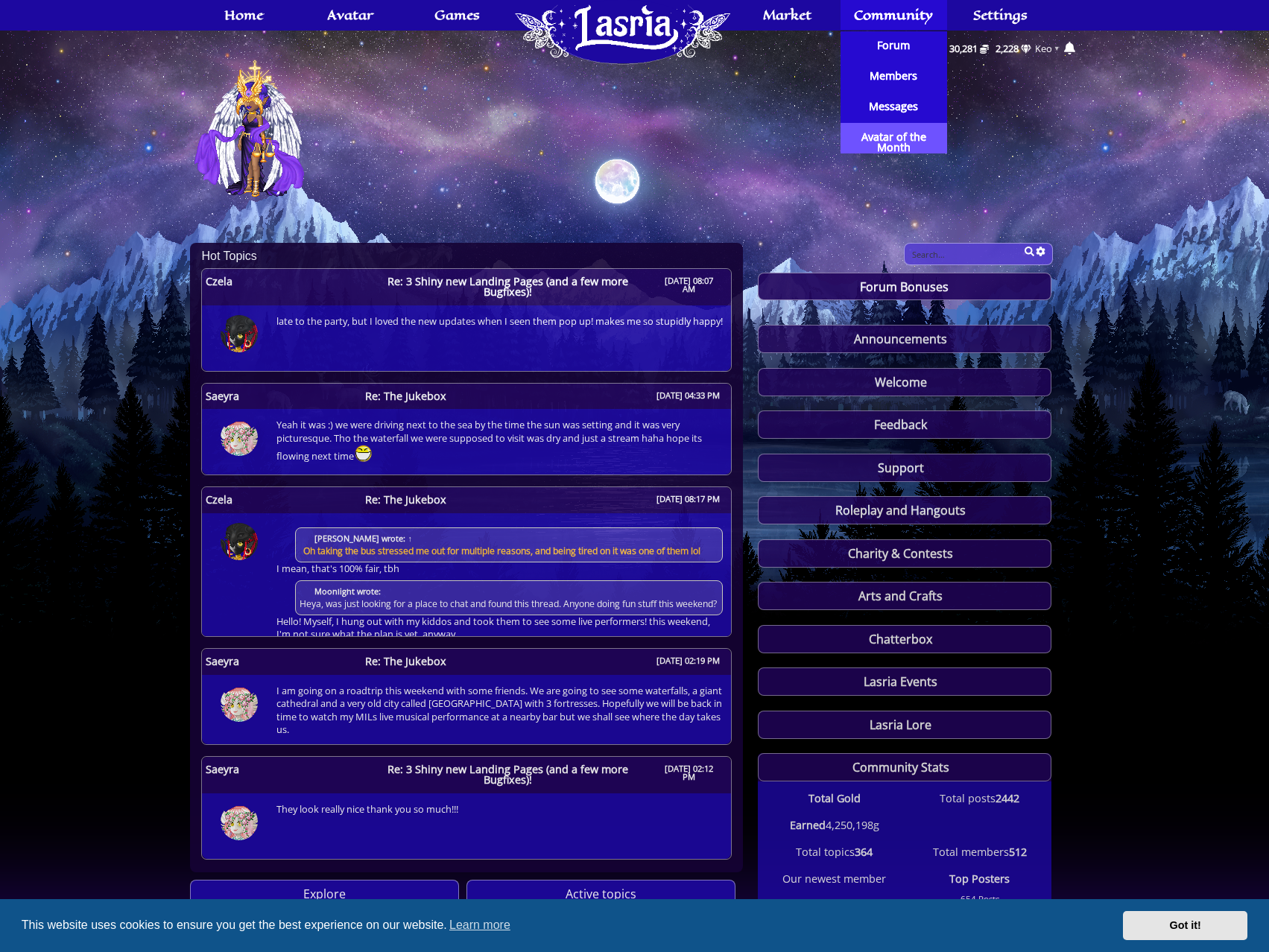 The height and width of the screenshot is (952, 1269). I want to click on span: Members, so click(893, 76).